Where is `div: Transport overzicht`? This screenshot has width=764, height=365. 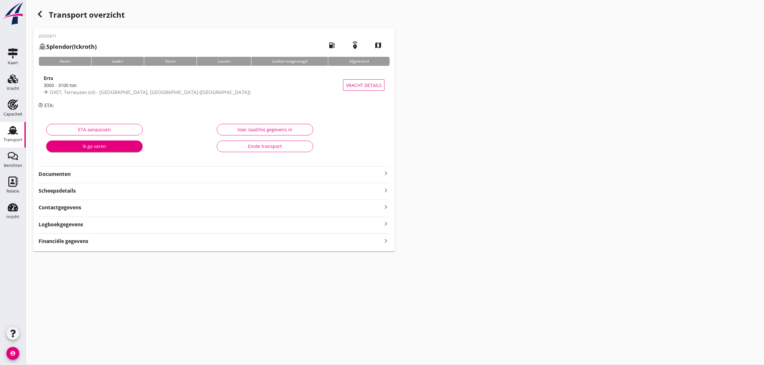 div: Transport overzicht is located at coordinates (214, 15).